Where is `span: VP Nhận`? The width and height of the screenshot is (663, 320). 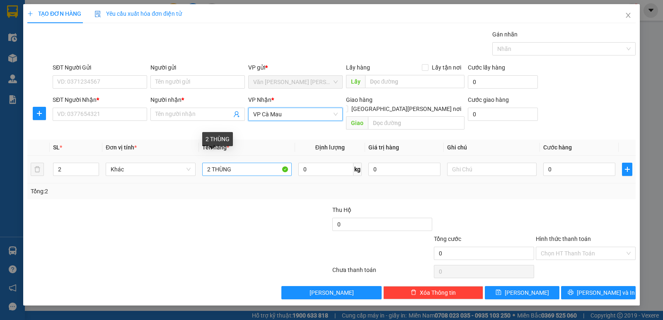 span: VP Nhận is located at coordinates (260, 100).